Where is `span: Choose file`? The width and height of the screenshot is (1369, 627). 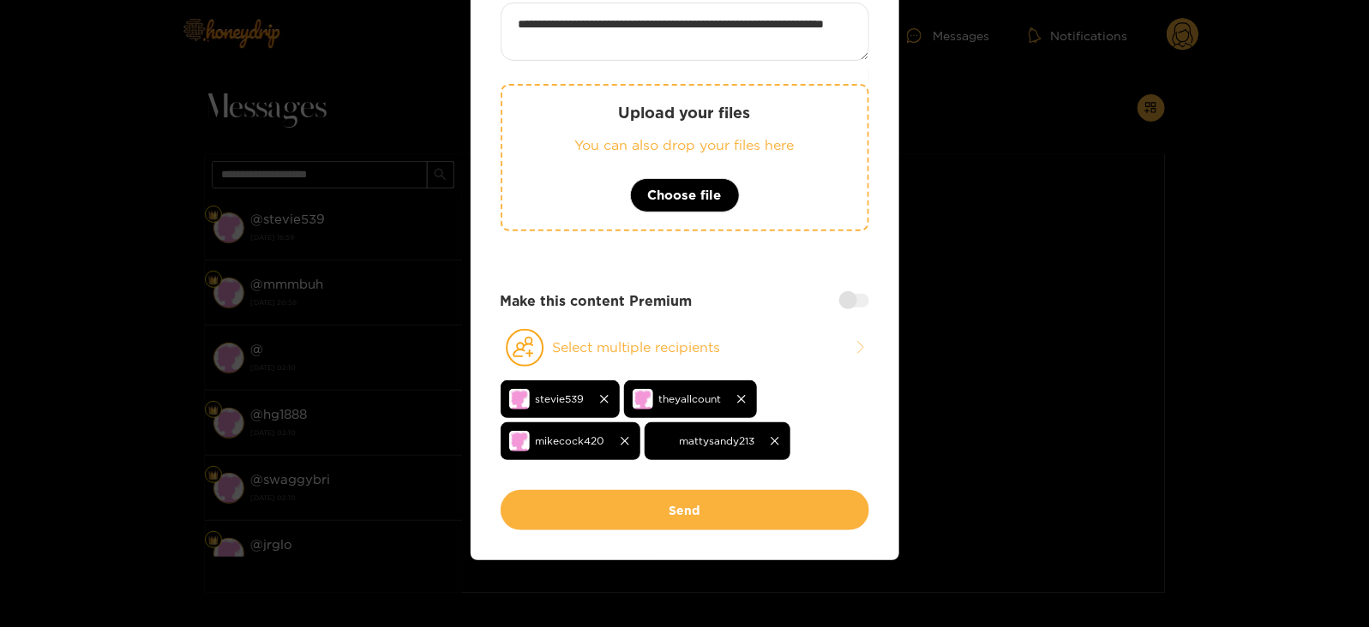 span: Choose file is located at coordinates (685, 195).